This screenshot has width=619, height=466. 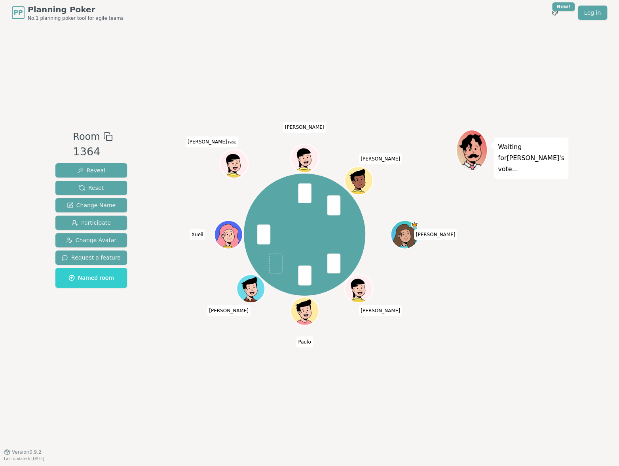 What do you see at coordinates (564, 7) in the screenshot?
I see `div: New!` at bounding box center [564, 7].